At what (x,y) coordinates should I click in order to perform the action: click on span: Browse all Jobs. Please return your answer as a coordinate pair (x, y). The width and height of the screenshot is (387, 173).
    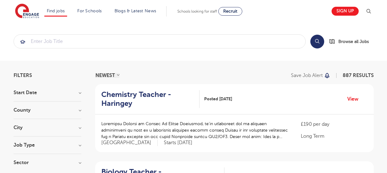
    Looking at the image, I should click on (353, 42).